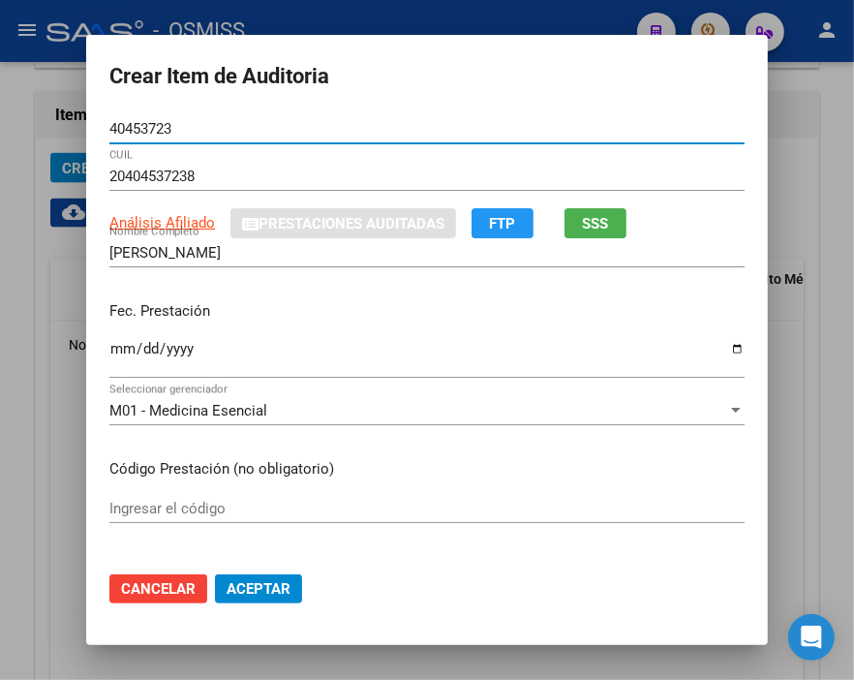  What do you see at coordinates (427, 311) in the screenshot?
I see `p: Fec. Prestación` at bounding box center [427, 311].